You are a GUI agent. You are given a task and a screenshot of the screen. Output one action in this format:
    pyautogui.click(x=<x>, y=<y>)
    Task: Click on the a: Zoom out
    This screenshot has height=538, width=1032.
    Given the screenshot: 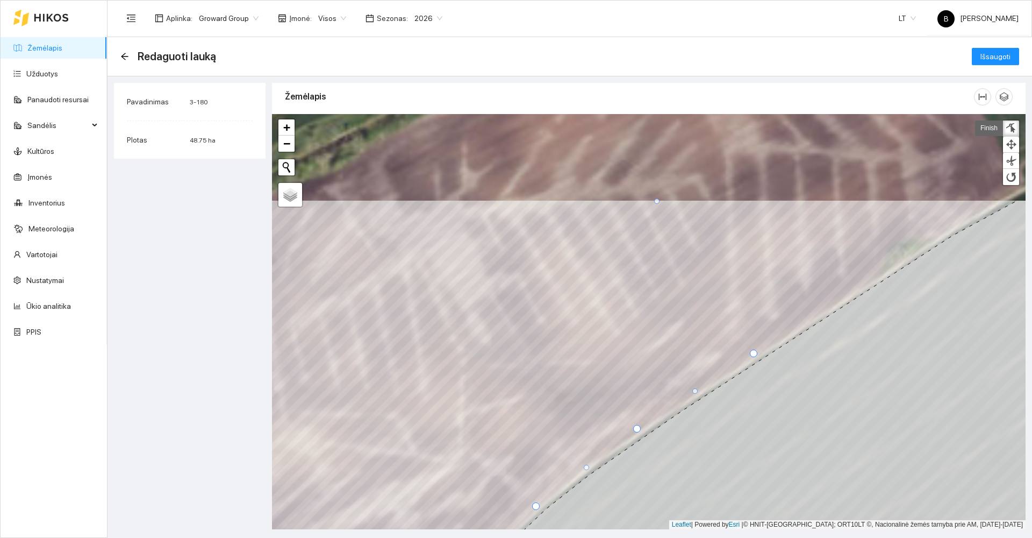 What is the action you would take?
    pyautogui.click(x=287, y=144)
    